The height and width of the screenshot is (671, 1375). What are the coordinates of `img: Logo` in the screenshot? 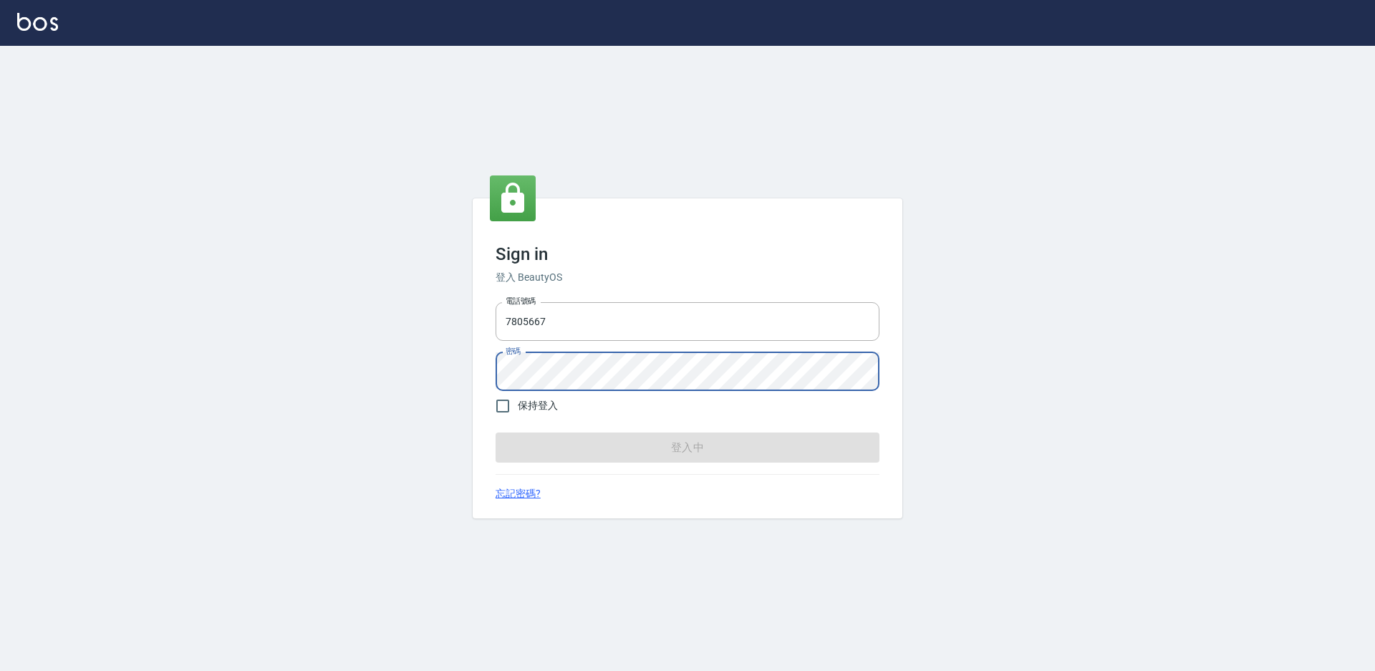 It's located at (37, 21).